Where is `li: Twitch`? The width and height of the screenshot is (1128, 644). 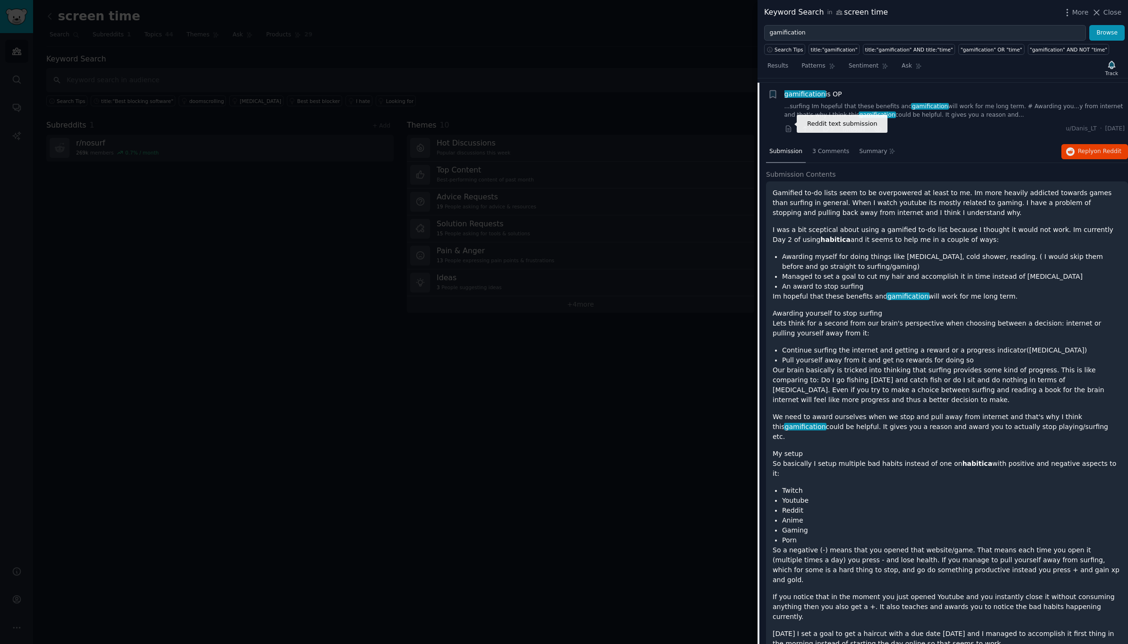
li: Twitch is located at coordinates (952, 491).